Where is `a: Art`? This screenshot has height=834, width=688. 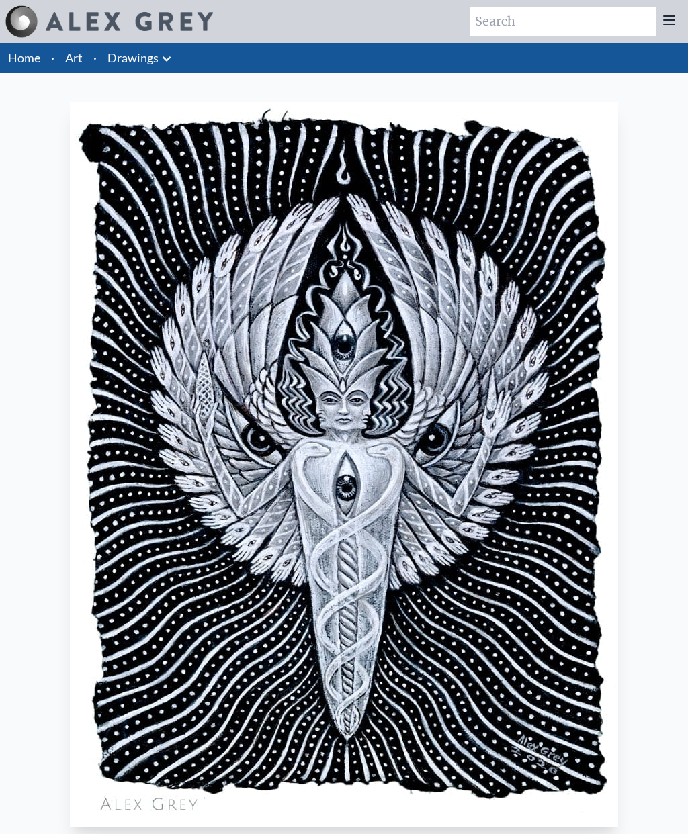
a: Art is located at coordinates (74, 58).